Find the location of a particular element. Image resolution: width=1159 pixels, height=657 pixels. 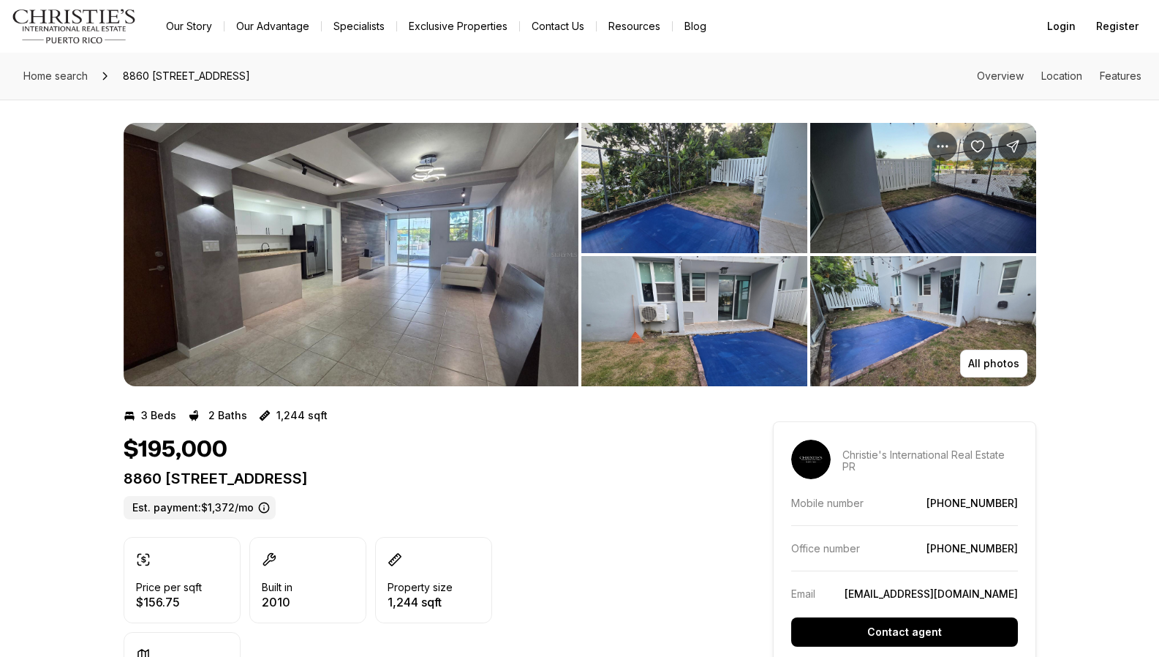

label: Est. payment: $1,372/mo is located at coordinates (200, 507).